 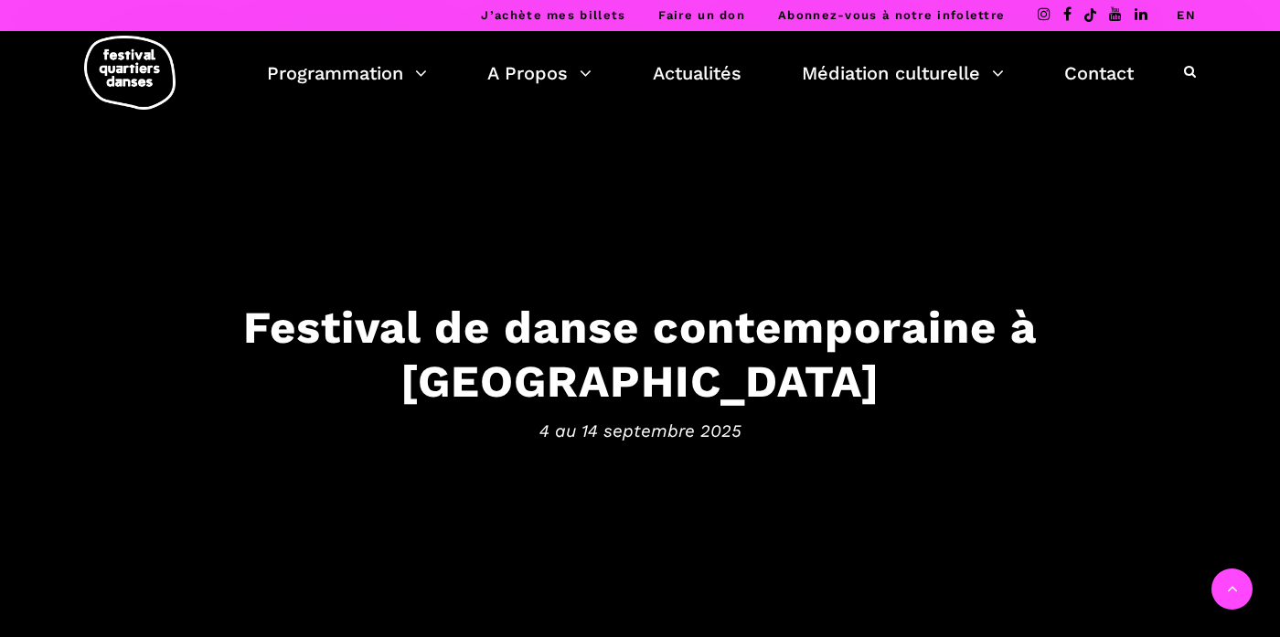 What do you see at coordinates (1186, 15) in the screenshot?
I see `a: EN` at bounding box center [1186, 15].